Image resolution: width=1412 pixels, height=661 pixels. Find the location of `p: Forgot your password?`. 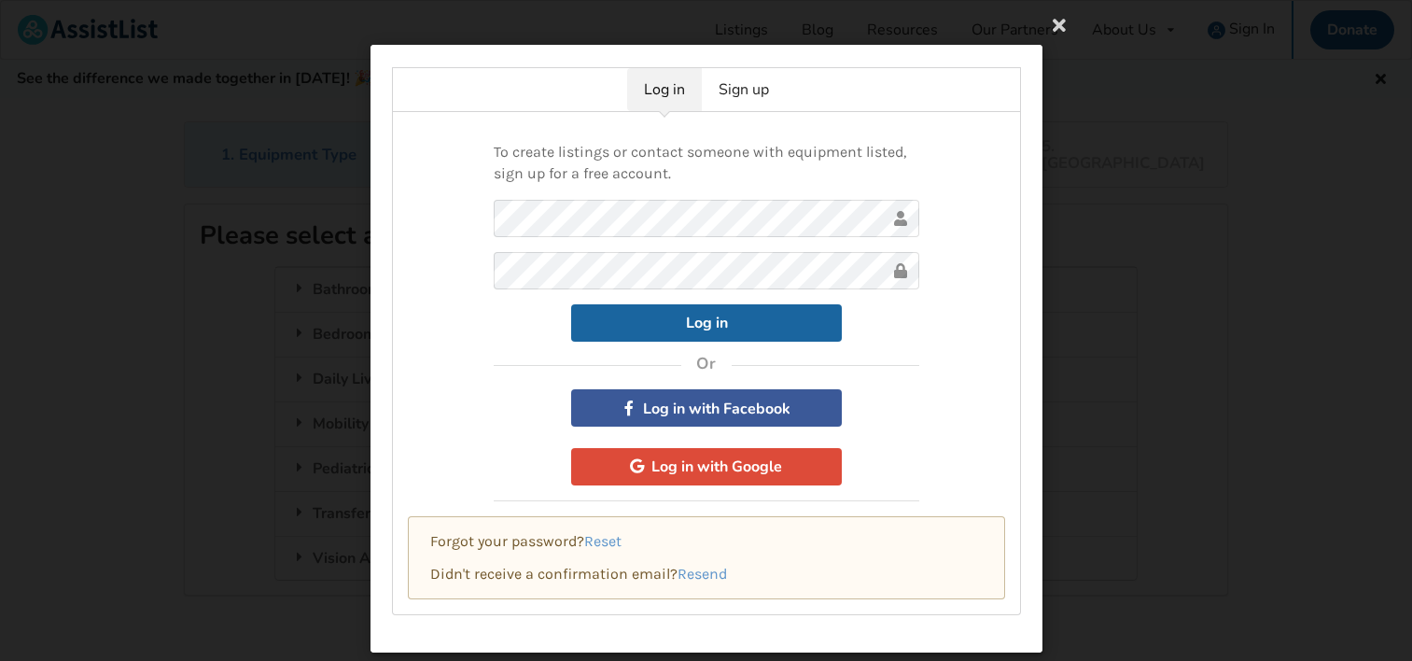

p: Forgot your password? is located at coordinates (706, 541).